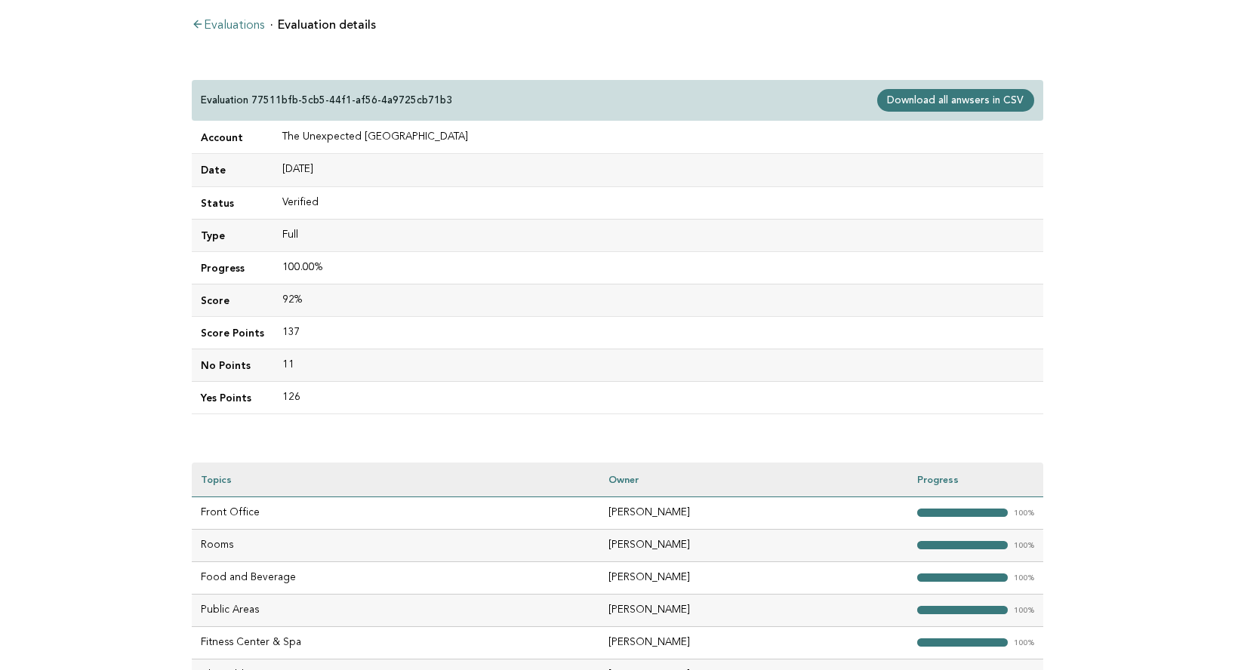  What do you see at coordinates (956, 100) in the screenshot?
I see `a: Download all anwsers in CSV` at bounding box center [956, 100].